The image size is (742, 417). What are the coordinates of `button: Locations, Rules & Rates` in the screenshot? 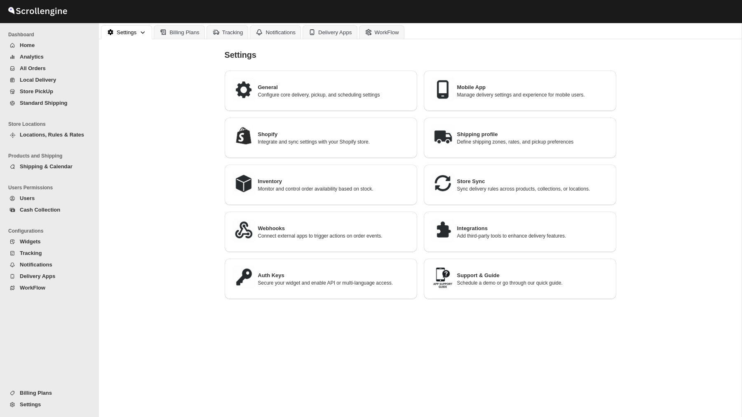 It's located at (47, 135).